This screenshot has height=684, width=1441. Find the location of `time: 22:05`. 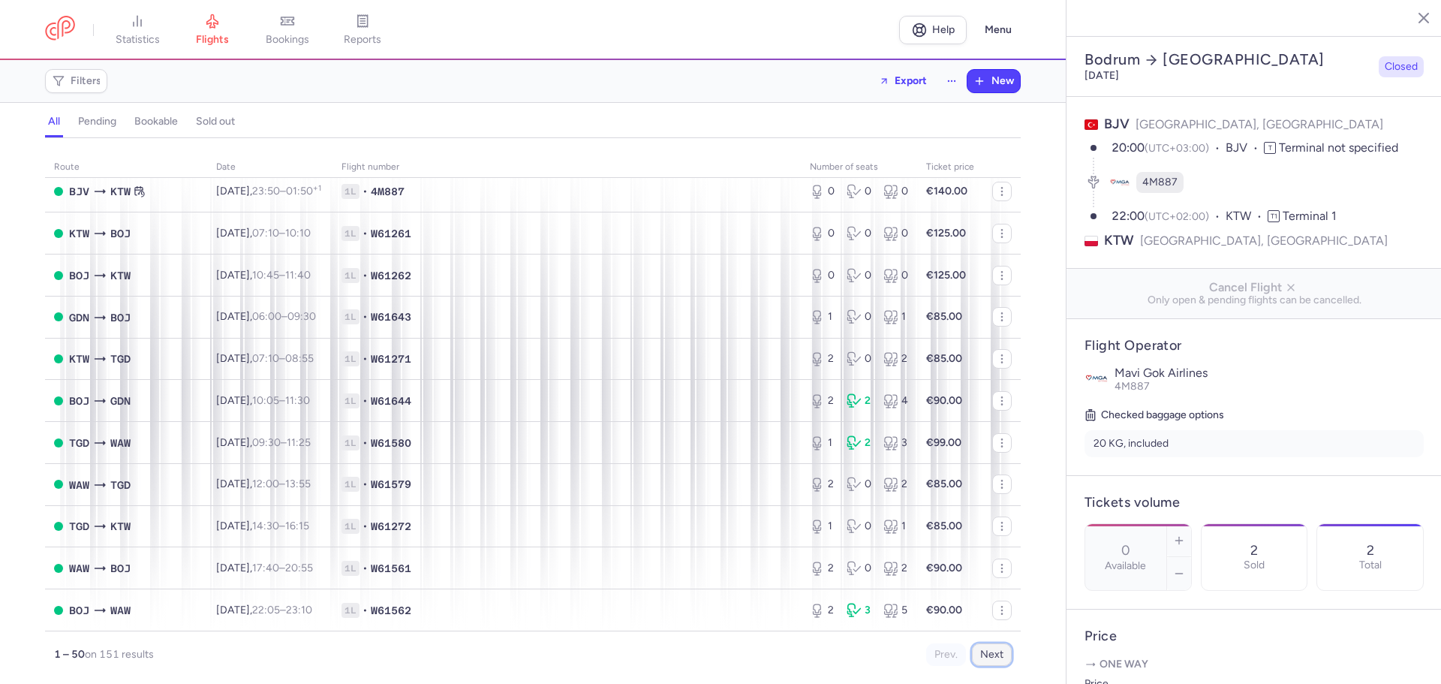

time: 22:05 is located at coordinates (266, 609).